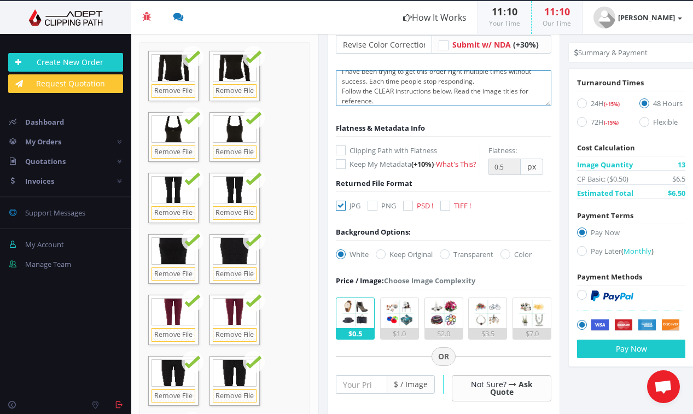 This screenshot has width=693, height=414. What do you see at coordinates (55, 213) in the screenshot?
I see `span: Support Messages` at bounding box center [55, 213].